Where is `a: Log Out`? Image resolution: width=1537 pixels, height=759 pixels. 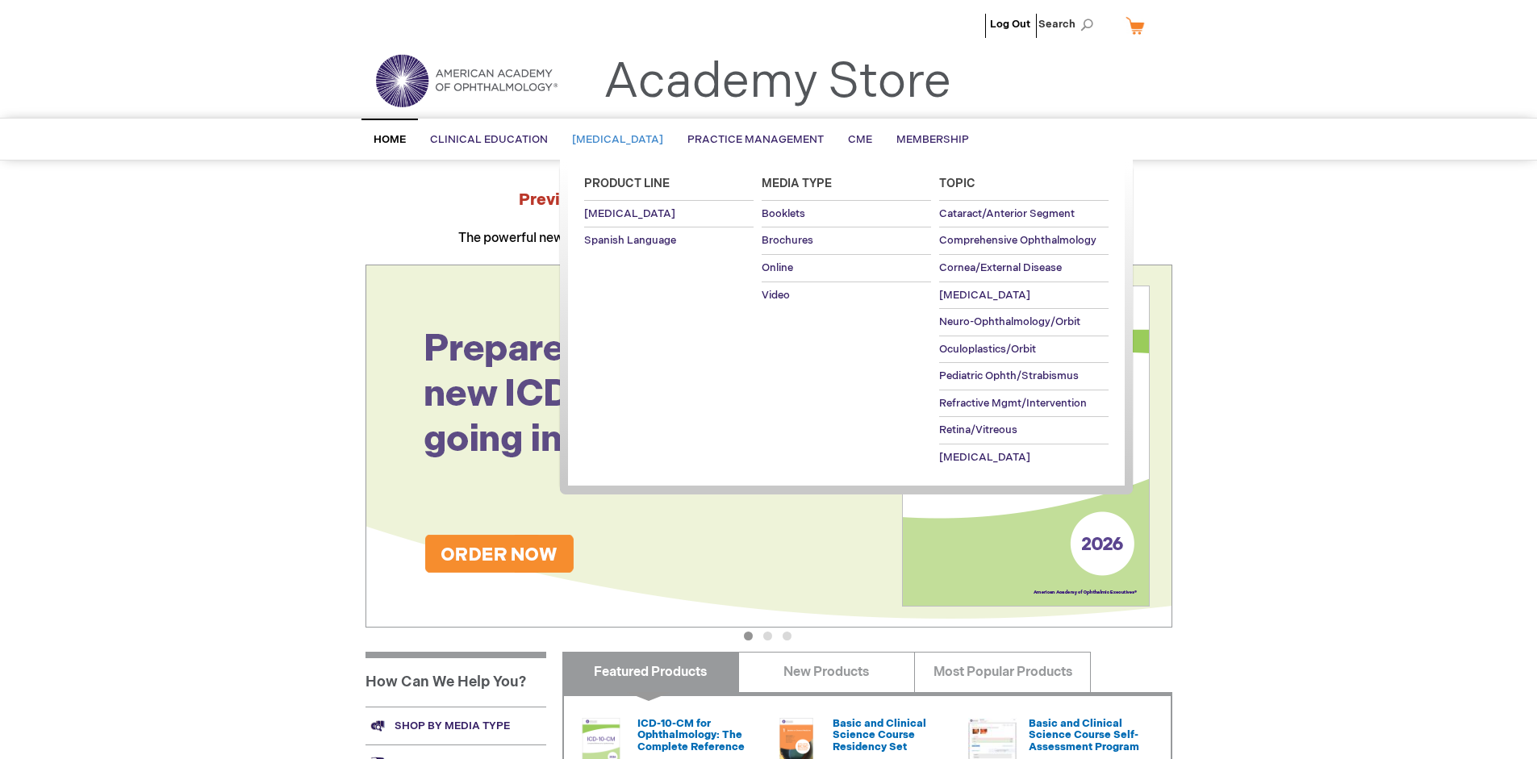 a: Log Out is located at coordinates (1010, 24).